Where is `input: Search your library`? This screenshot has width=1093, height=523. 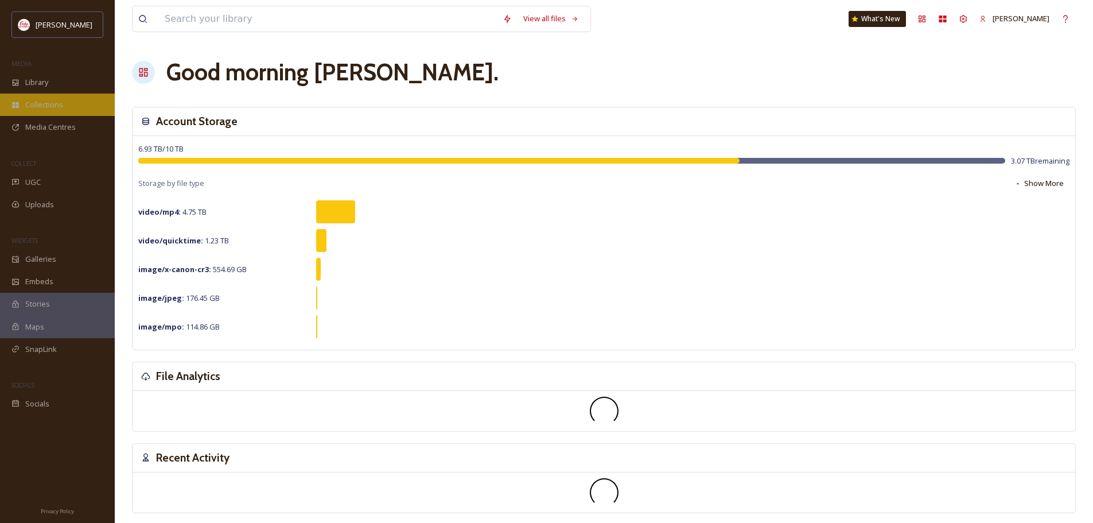
input: Search your library is located at coordinates (327, 19).